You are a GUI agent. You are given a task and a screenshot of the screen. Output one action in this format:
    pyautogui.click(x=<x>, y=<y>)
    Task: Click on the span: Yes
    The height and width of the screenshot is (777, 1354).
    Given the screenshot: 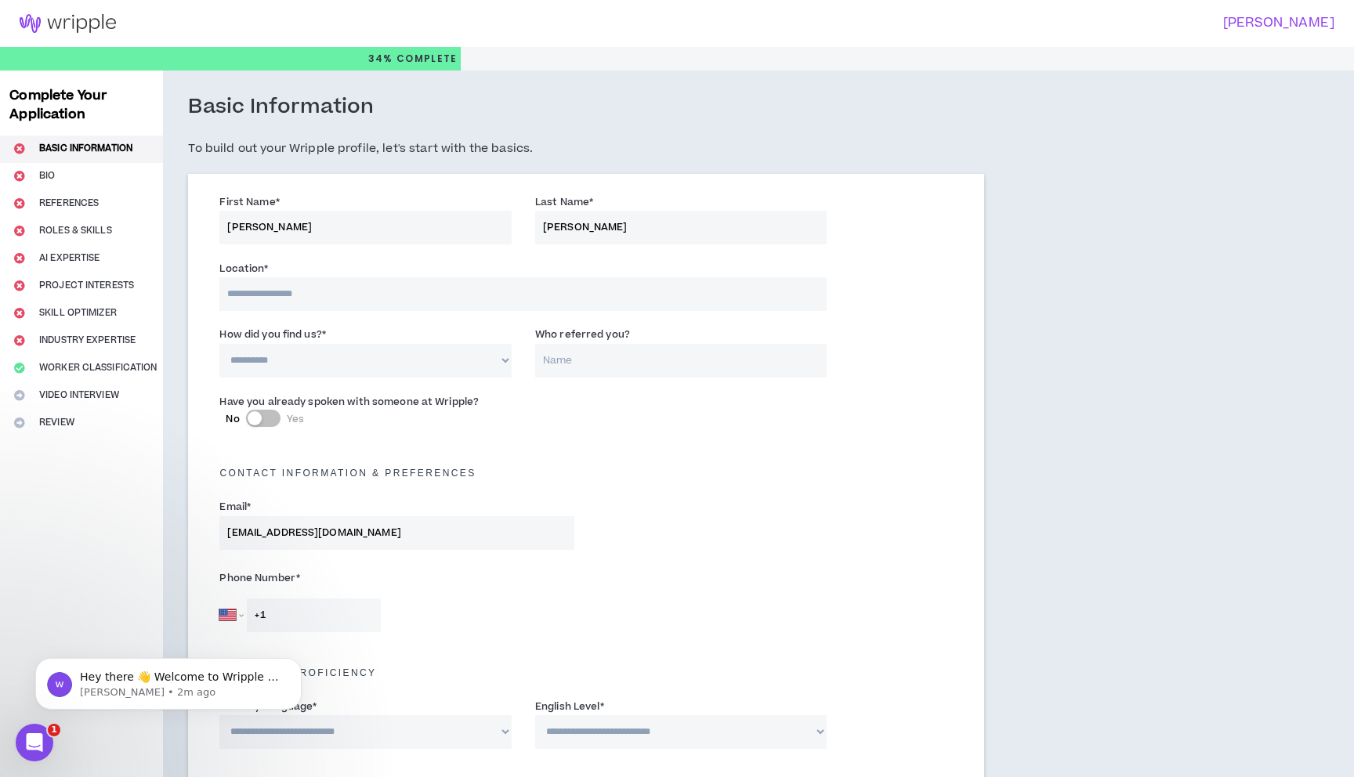 What is the action you would take?
    pyautogui.click(x=295, y=419)
    